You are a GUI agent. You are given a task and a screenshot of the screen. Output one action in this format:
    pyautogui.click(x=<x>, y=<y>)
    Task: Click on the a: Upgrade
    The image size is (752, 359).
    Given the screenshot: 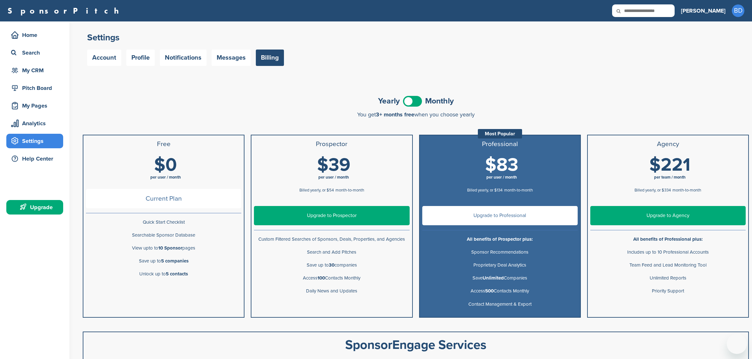 What is the action you would take?
    pyautogui.click(x=35, y=207)
    